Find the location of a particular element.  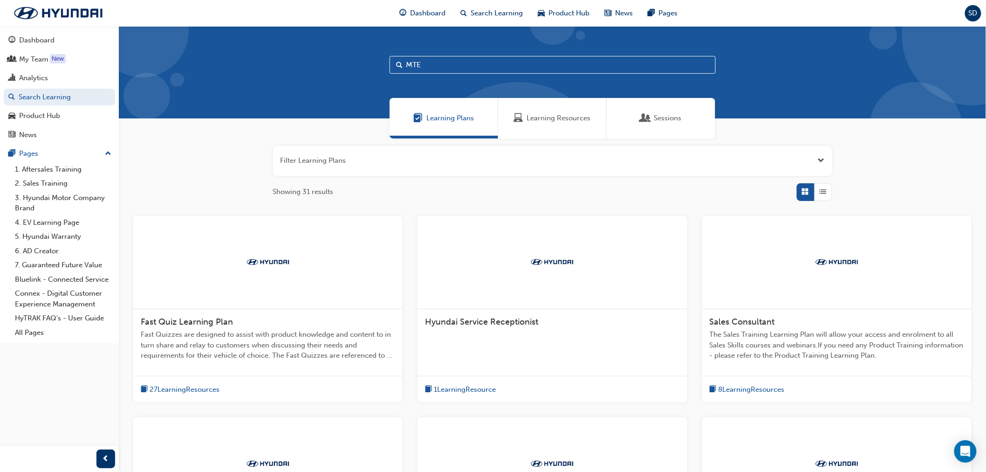

a: pages-iconPages is located at coordinates (663, 13).